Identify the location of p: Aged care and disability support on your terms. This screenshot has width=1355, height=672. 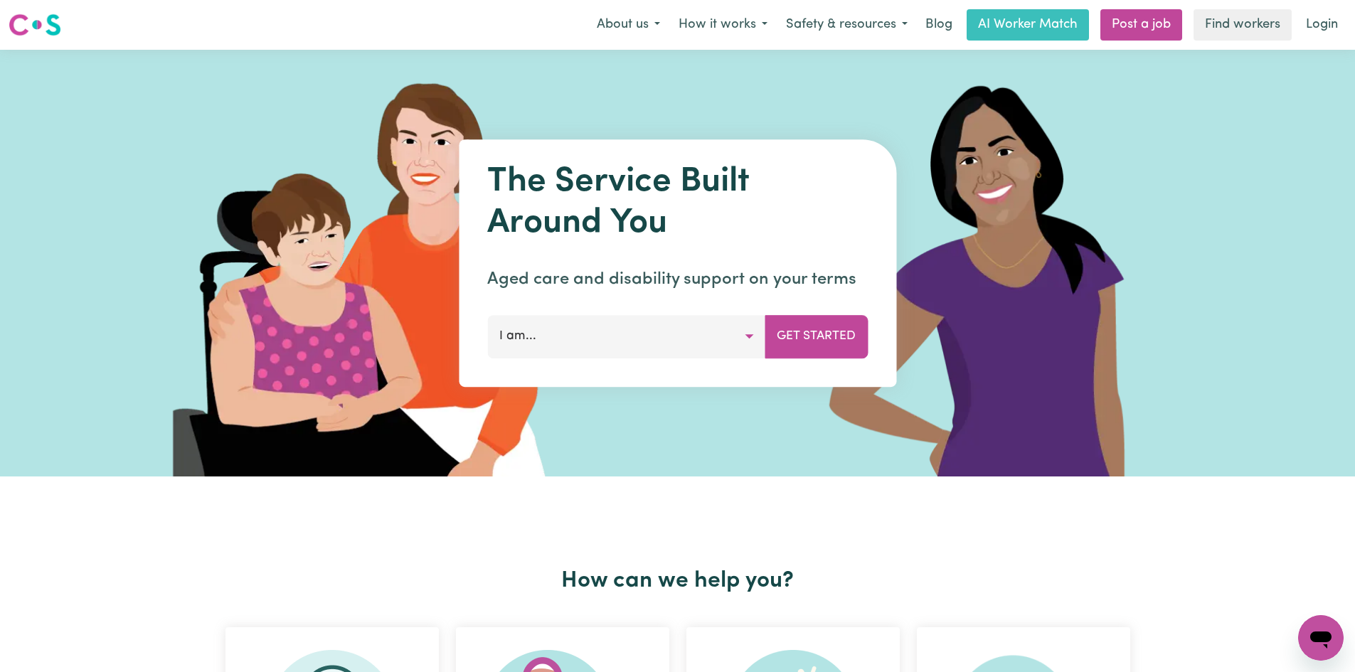
(677, 279).